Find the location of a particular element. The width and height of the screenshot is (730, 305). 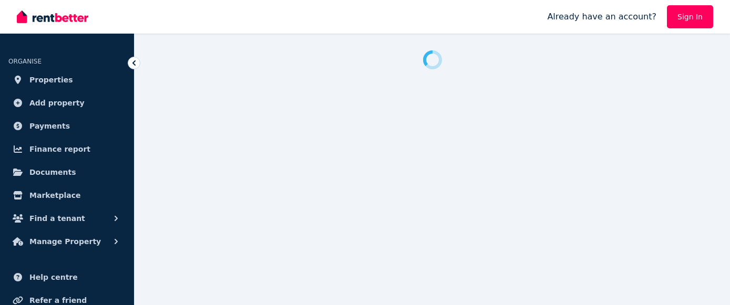

span: Already have an account? is located at coordinates (602, 17).